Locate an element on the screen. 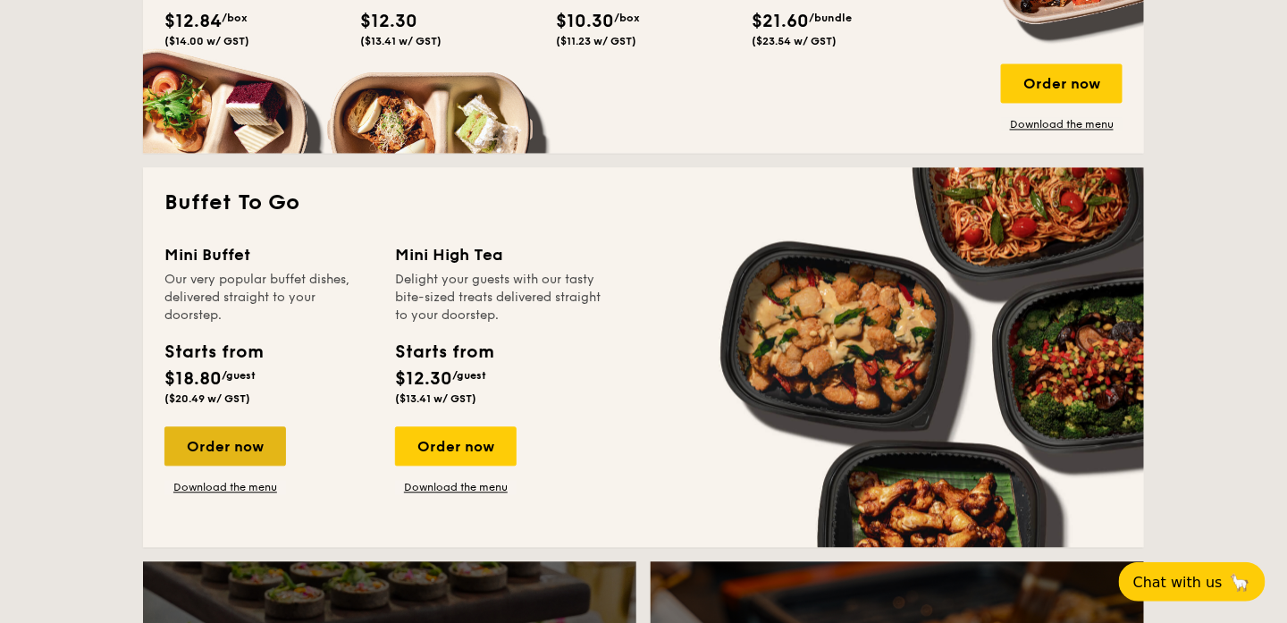  span: ($20.49 w/ GST) is located at coordinates (207, 400).